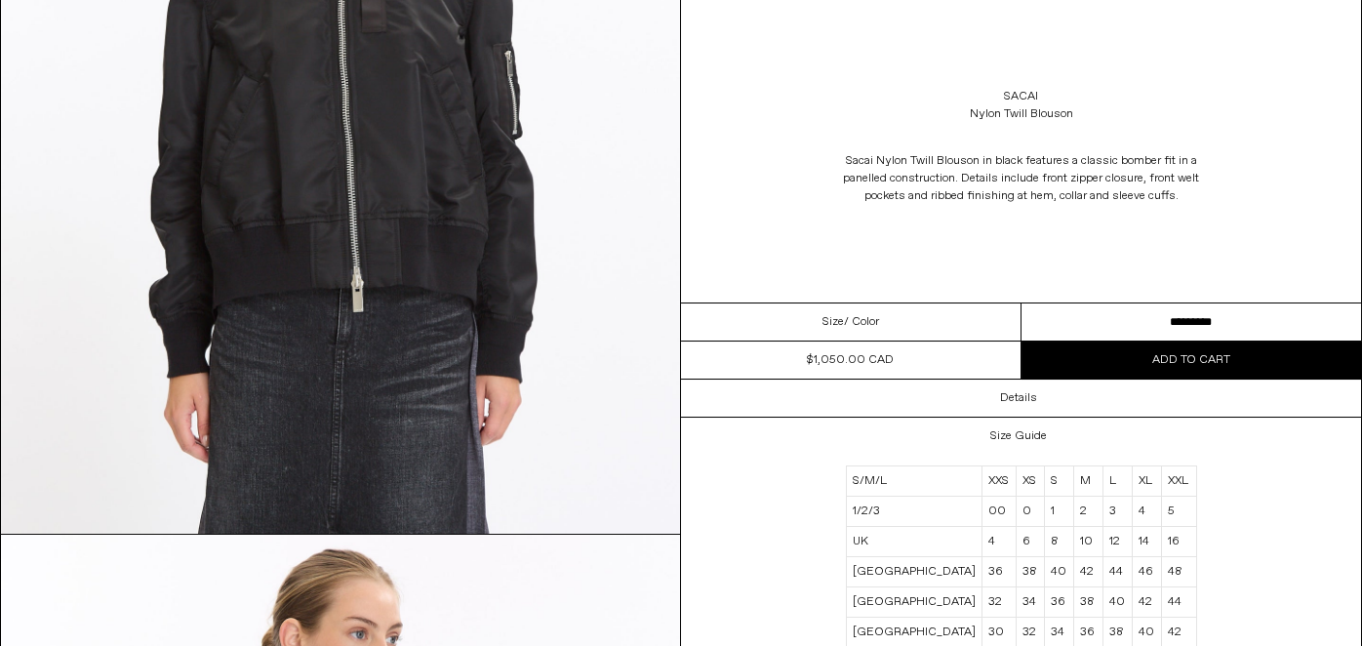 The image size is (1362, 646). What do you see at coordinates (1088, 540) in the screenshot?
I see `td: 10` at bounding box center [1088, 540].